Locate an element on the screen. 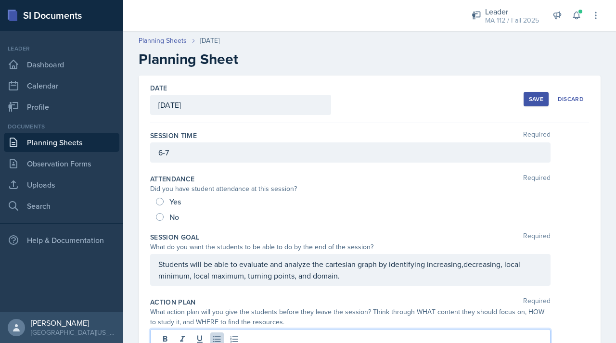 This screenshot has height=343, width=616. label: Session Goal is located at coordinates (175, 237).